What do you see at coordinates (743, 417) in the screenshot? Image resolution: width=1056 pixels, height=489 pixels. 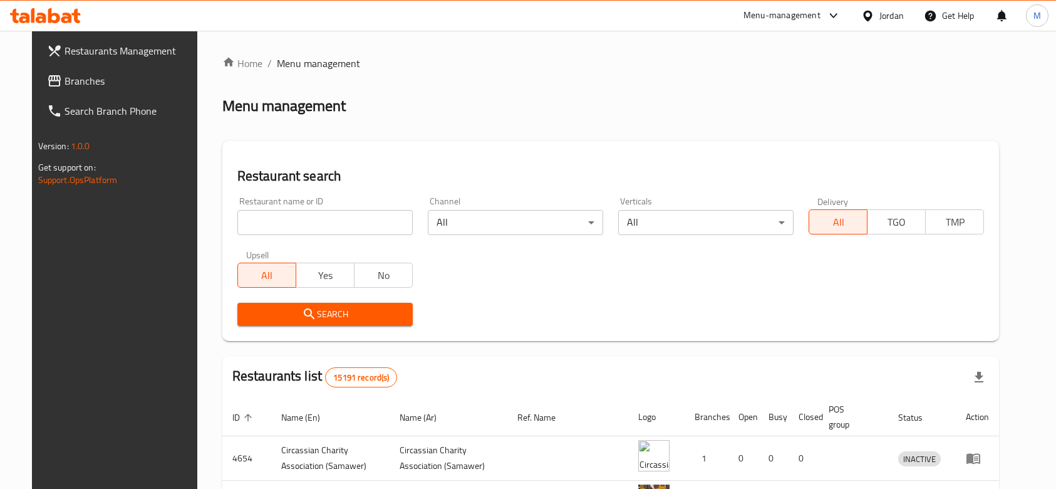 I see `th: Open` at bounding box center [743, 417].